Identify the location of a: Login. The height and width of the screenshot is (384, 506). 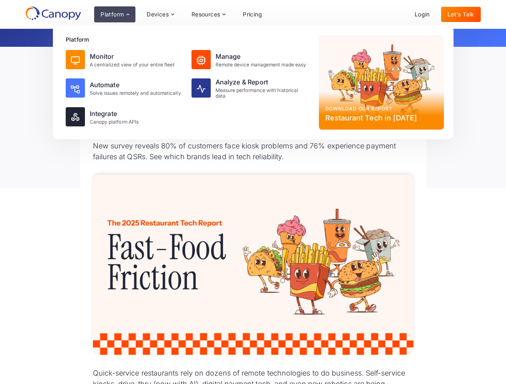
(422, 14).